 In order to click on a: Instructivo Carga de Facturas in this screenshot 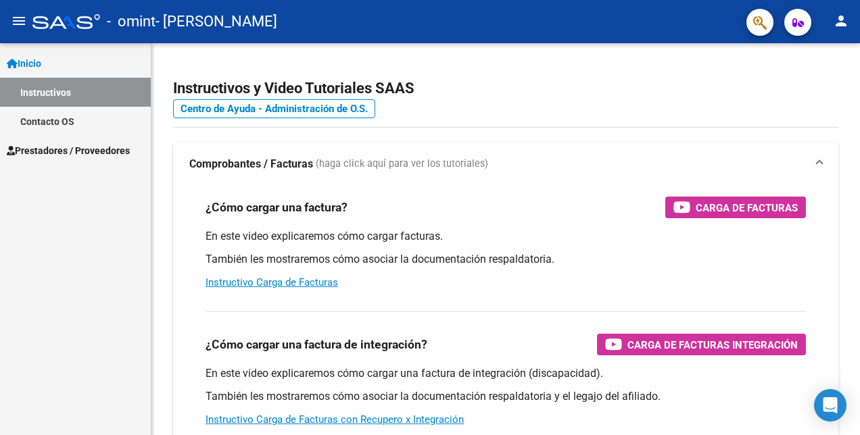, I will do `click(272, 283)`.